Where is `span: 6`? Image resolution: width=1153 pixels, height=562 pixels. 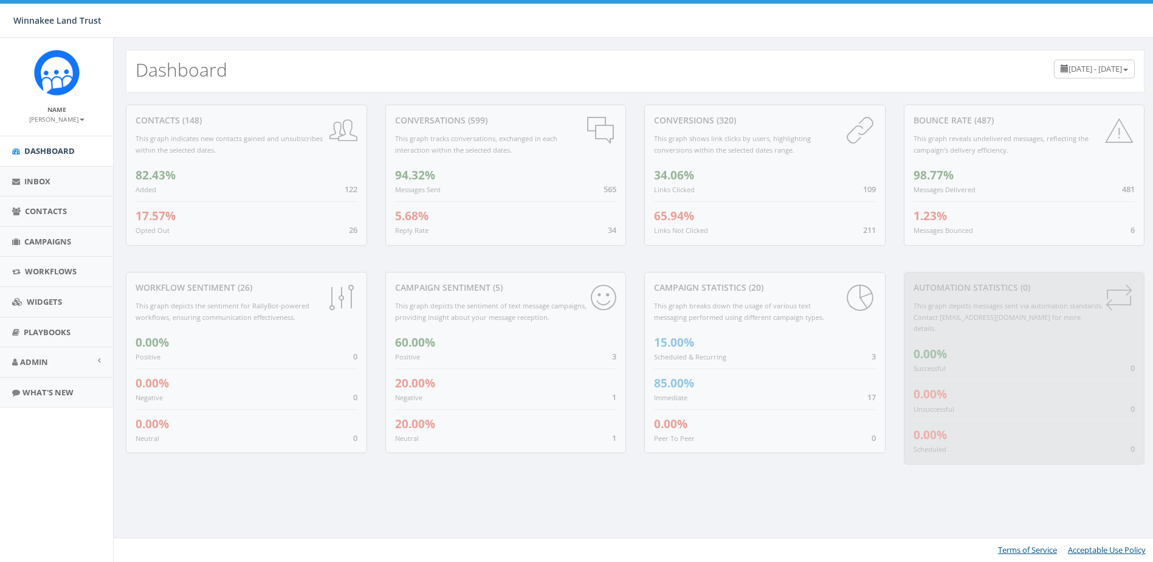
span: 6 is located at coordinates (1132, 230).